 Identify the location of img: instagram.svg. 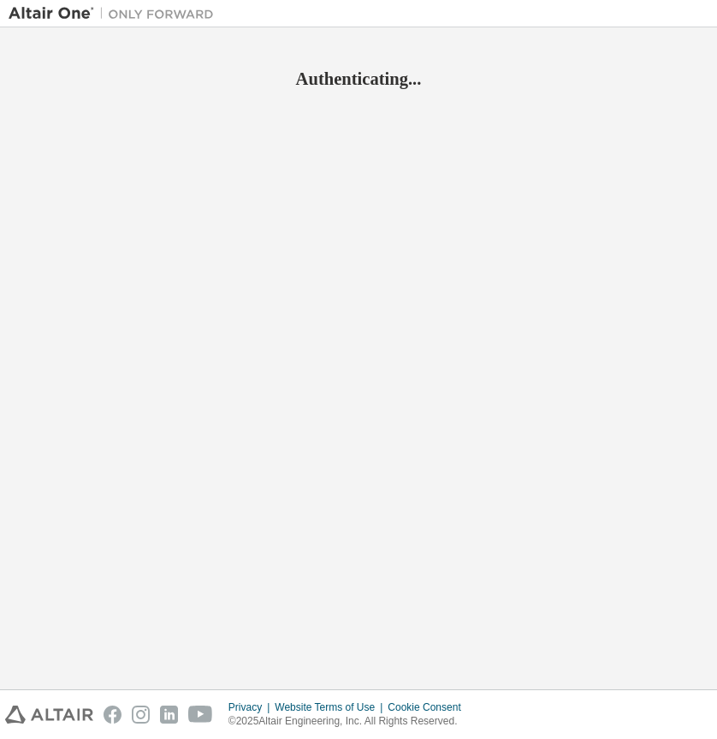
(140, 714).